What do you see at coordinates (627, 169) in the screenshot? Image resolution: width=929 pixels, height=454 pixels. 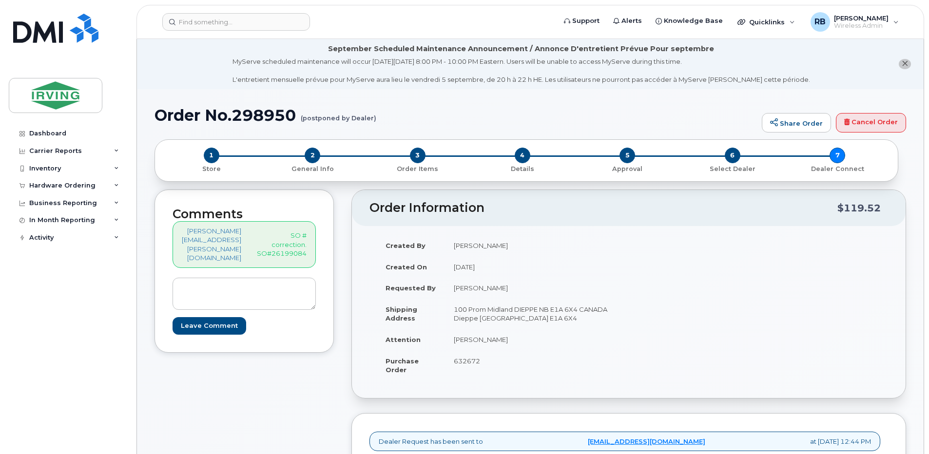 I see `p: Approval` at bounding box center [627, 169].